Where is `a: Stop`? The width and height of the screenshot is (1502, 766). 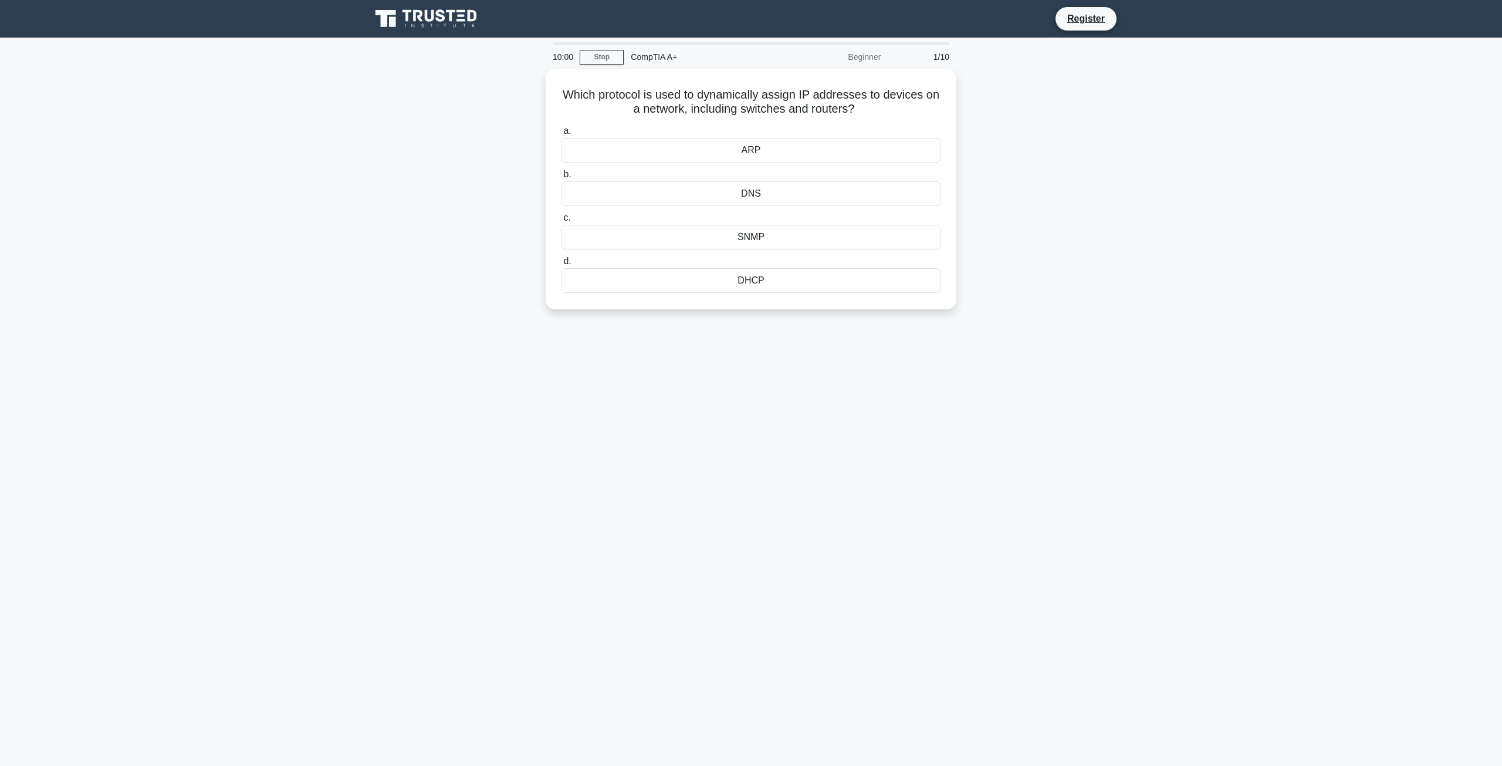 a: Stop is located at coordinates (601, 57).